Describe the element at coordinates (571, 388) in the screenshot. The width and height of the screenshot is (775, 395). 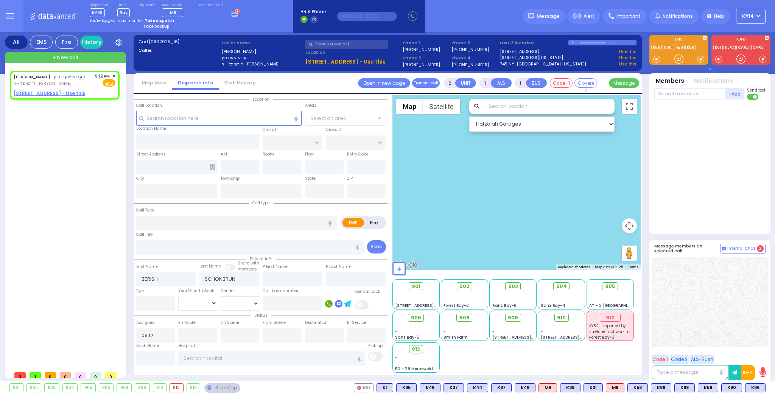
I see `div: K38` at that location.